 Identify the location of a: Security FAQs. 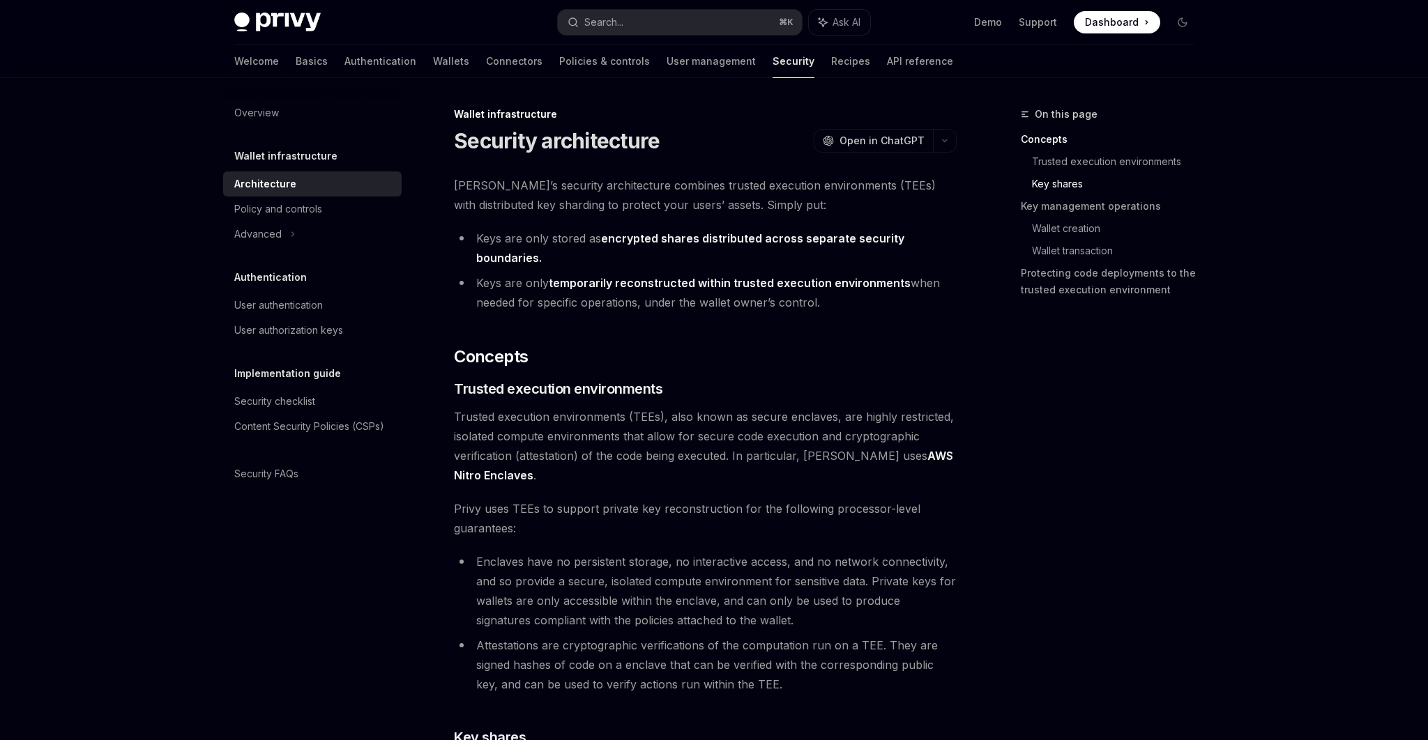
(312, 474).